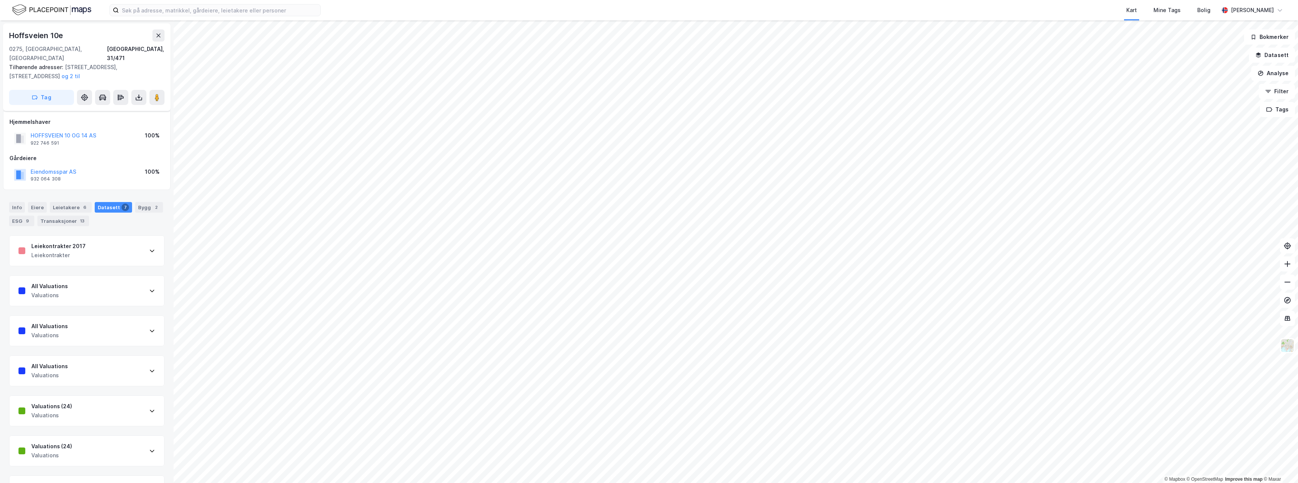 The width and height of the screenshot is (1298, 483). What do you see at coordinates (1167, 10) in the screenshot?
I see `div: Mine Tags` at bounding box center [1167, 10].